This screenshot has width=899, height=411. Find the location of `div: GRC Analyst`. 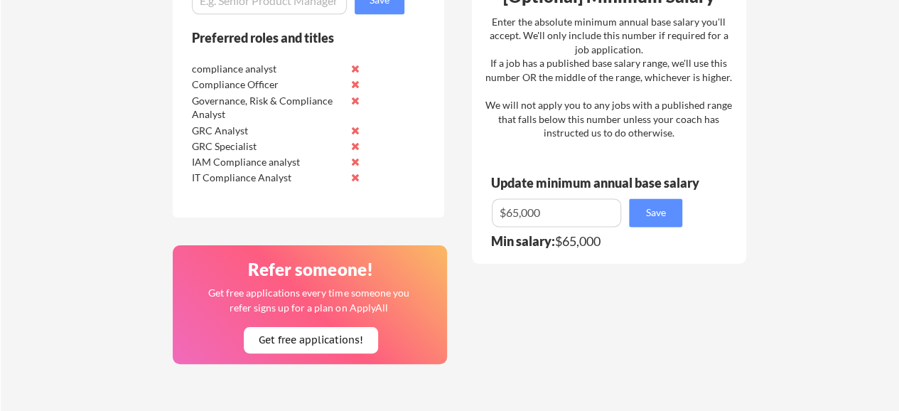

div: GRC Analyst is located at coordinates (267, 131).